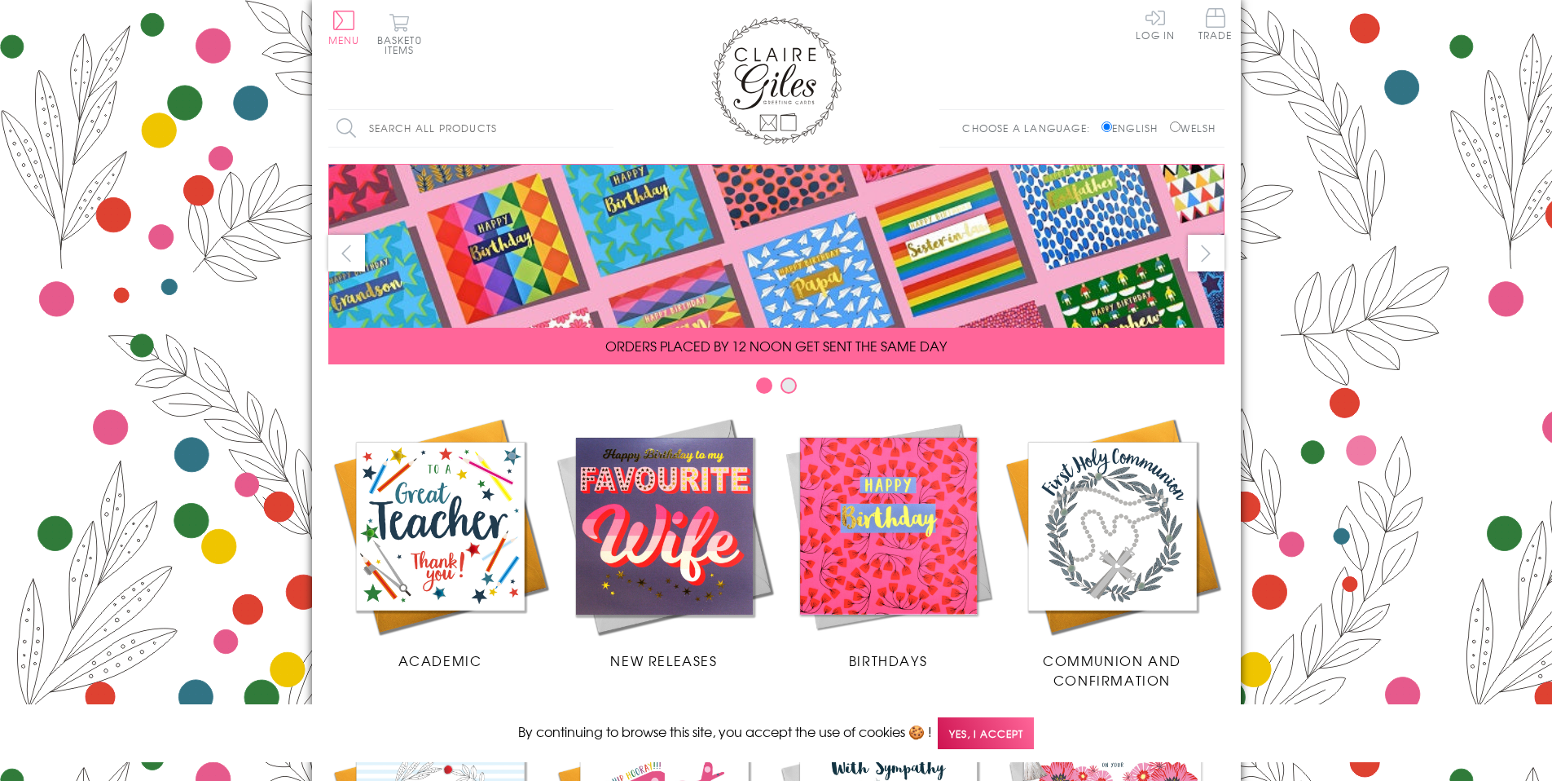 This screenshot has width=1552, height=781. What do you see at coordinates (664, 542) in the screenshot?
I see `a: New Releases` at bounding box center [664, 542].